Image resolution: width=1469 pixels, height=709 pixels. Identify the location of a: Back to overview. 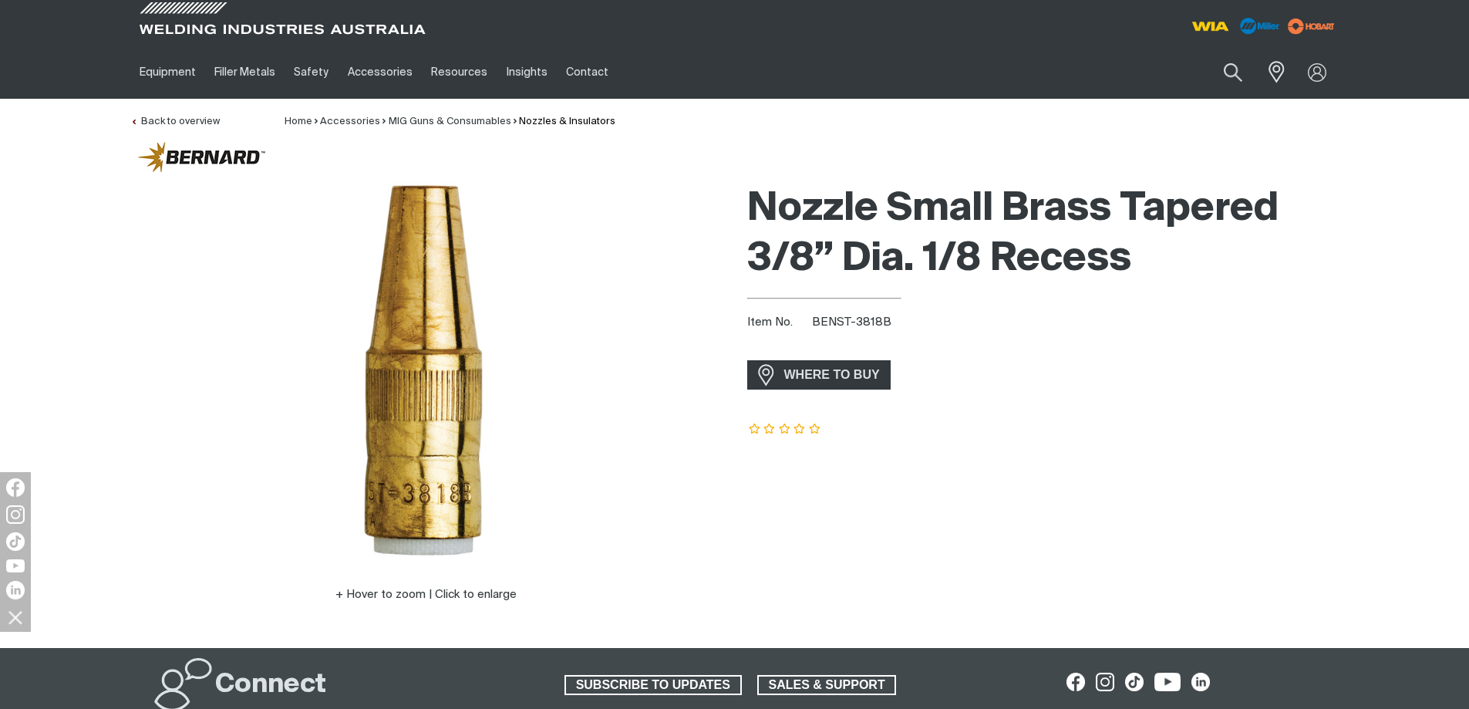
(175, 121).